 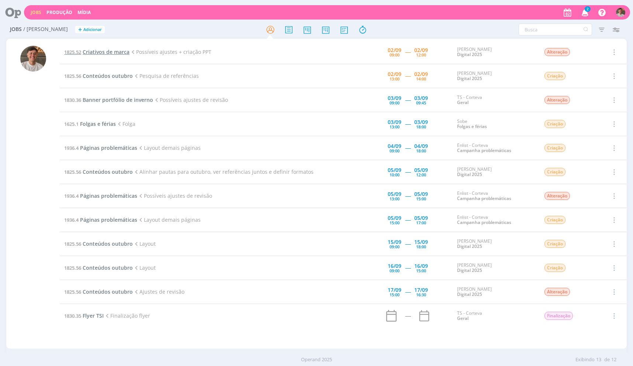 I want to click on button: Mídia, so click(x=84, y=13).